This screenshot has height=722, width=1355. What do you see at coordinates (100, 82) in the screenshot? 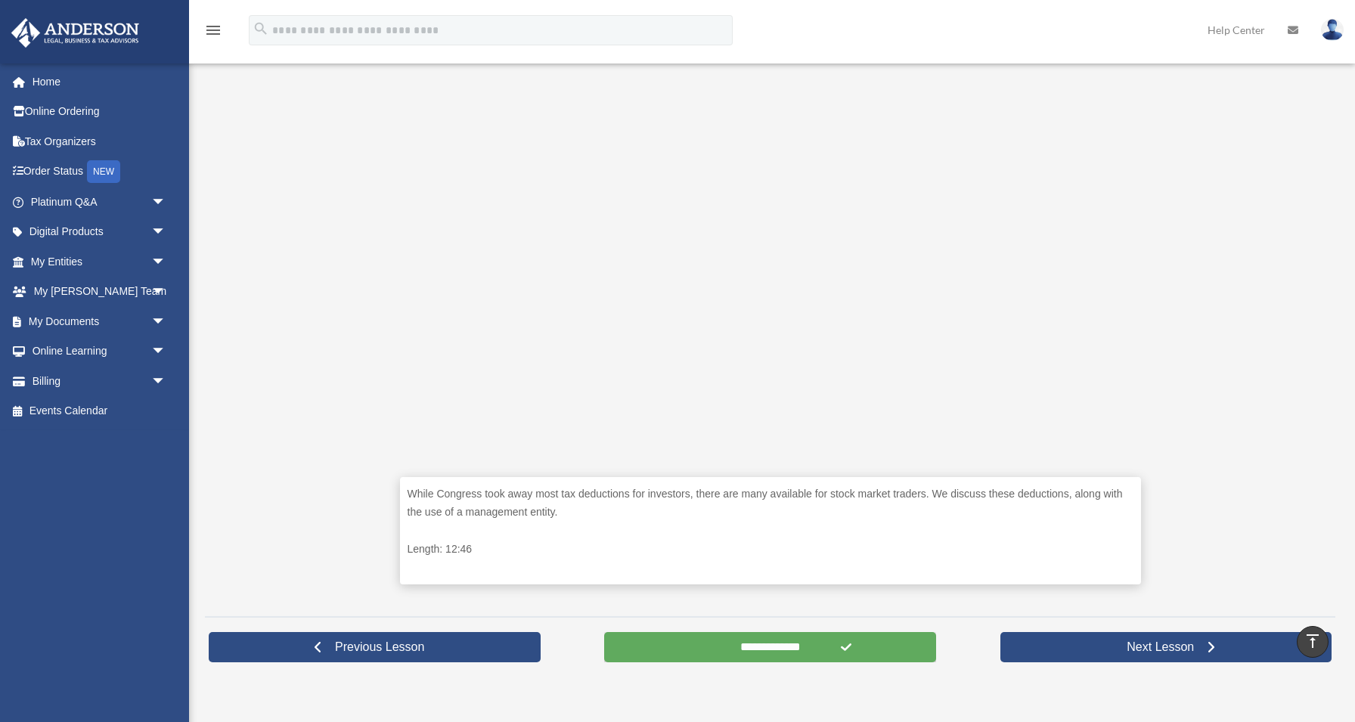
I see `a: Home` at bounding box center [100, 82].